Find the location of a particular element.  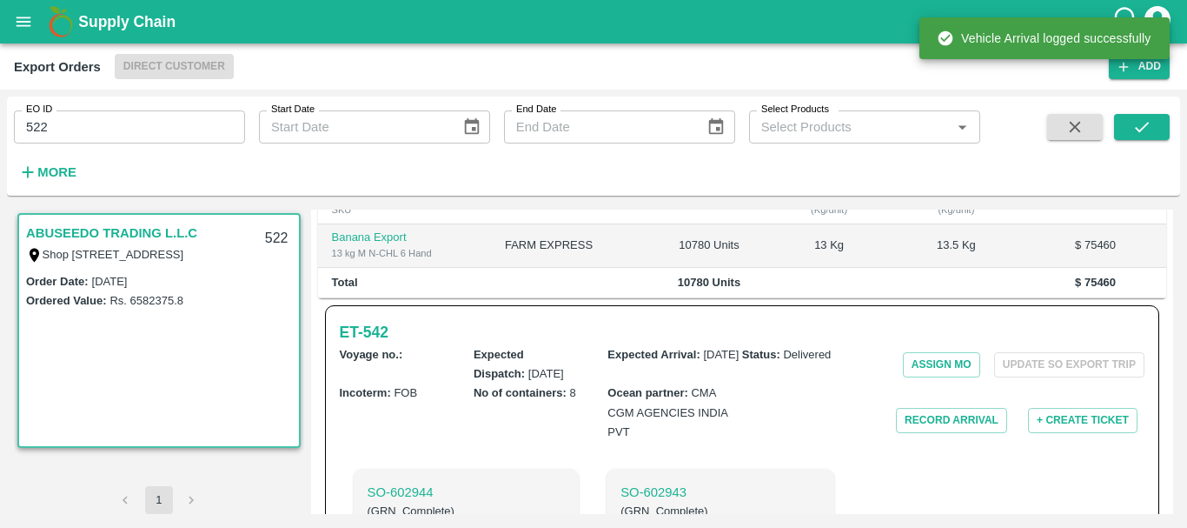

label: EO ID is located at coordinates (39, 110).